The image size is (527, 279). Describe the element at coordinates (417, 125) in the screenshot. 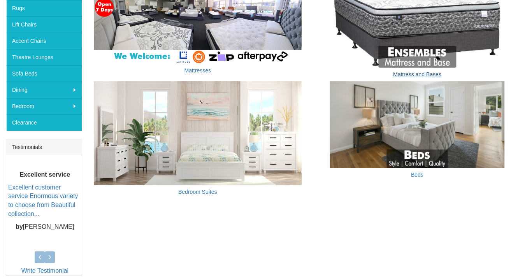

I see `img: Beds` at that location.